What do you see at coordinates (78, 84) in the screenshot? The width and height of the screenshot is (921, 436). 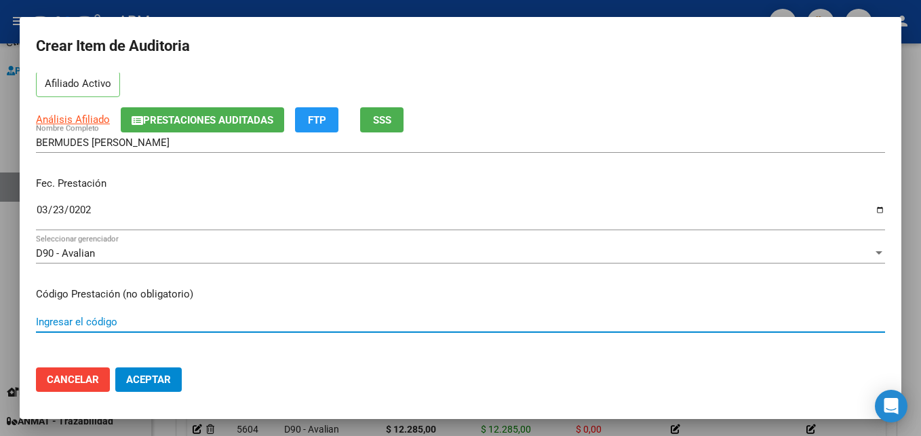 I see `p: Afiliado Activo` at bounding box center [78, 84].